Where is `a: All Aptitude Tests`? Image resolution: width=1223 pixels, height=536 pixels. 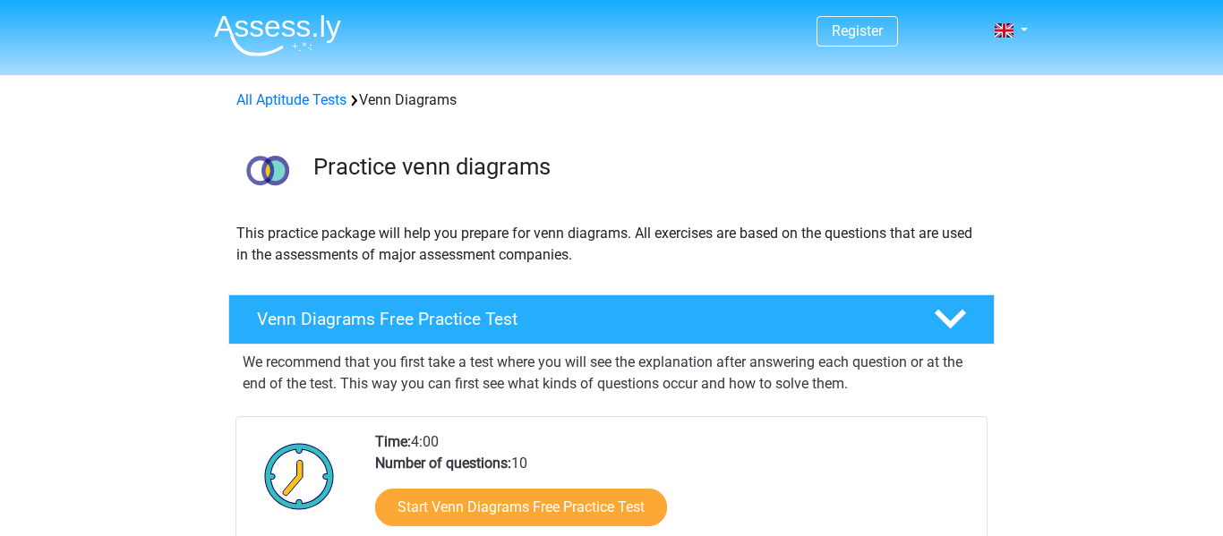 a: All Aptitude Tests is located at coordinates (291, 99).